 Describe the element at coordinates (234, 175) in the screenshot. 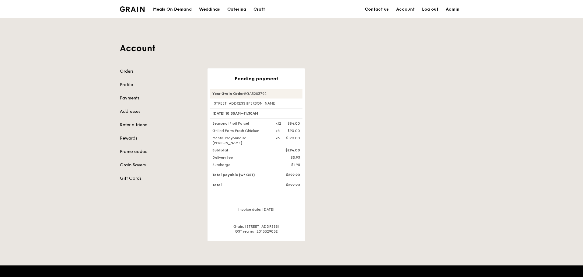

I see `span: Total payable (w/ GST)` at that location.